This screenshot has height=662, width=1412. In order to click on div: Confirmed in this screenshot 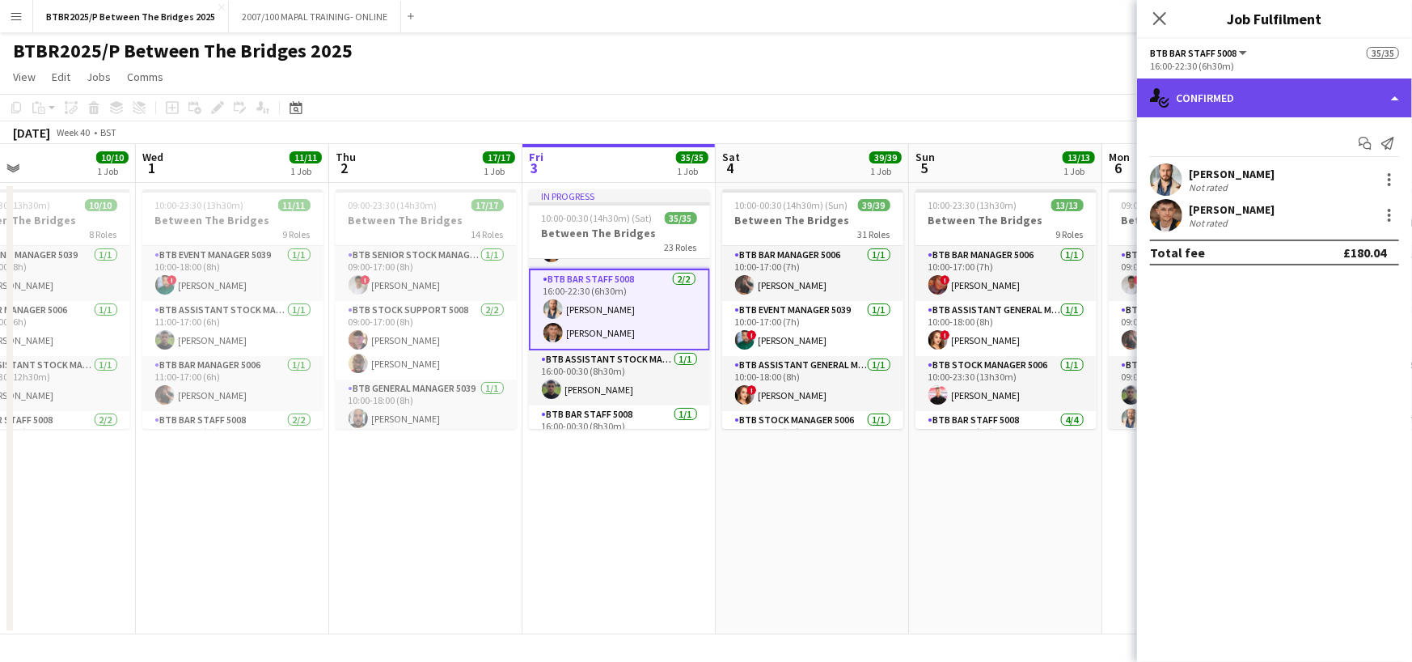, I will do `click(1275, 98)`.